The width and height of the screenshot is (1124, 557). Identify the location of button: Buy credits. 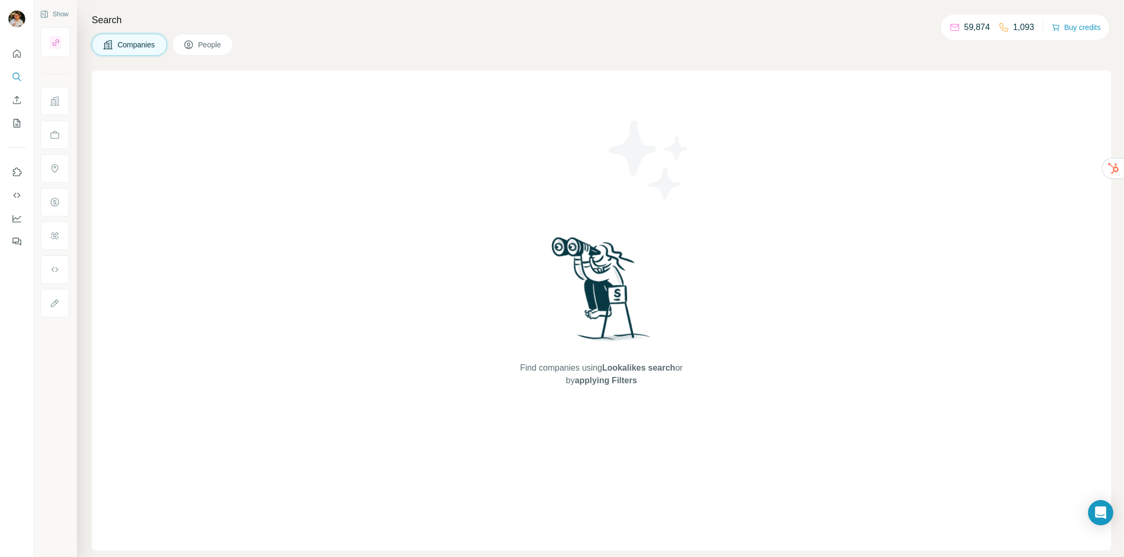
(1076, 27).